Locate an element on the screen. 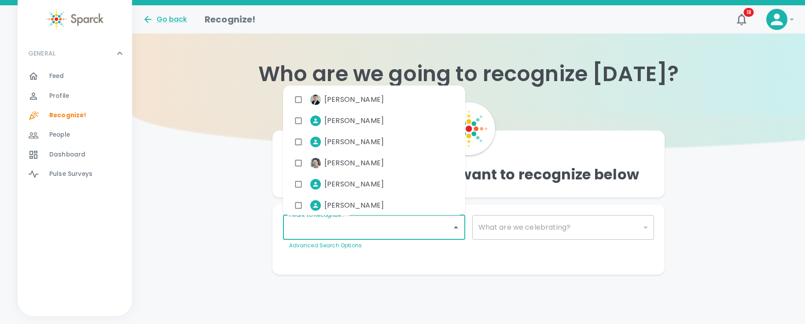 This screenshot has height=324, width=805. span: 18 is located at coordinates (749, 12).